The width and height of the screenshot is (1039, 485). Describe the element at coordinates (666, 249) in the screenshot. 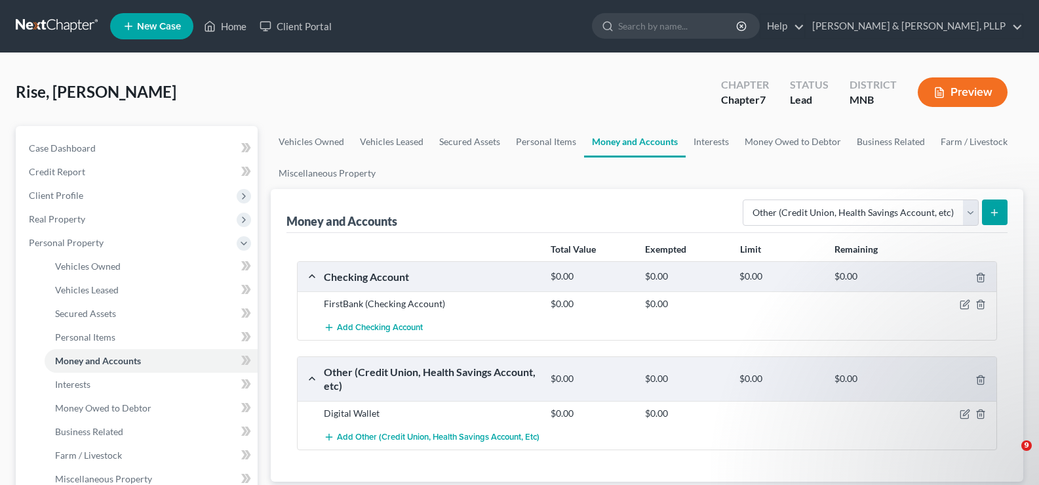

I see `strong: Exempted` at that location.